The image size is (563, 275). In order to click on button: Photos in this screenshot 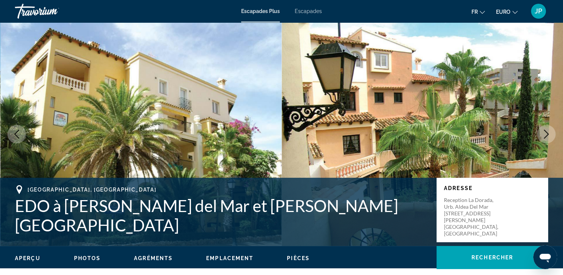, I will do `click(87, 258)`.